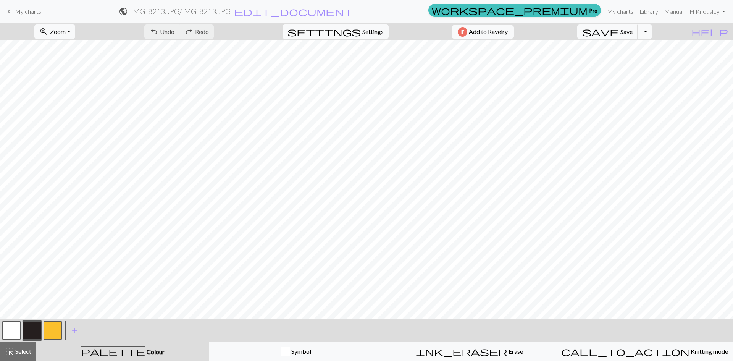 This screenshot has height=361, width=733. What do you see at coordinates (644, 351) in the screenshot?
I see `button: Knitting mode` at bounding box center [644, 351].